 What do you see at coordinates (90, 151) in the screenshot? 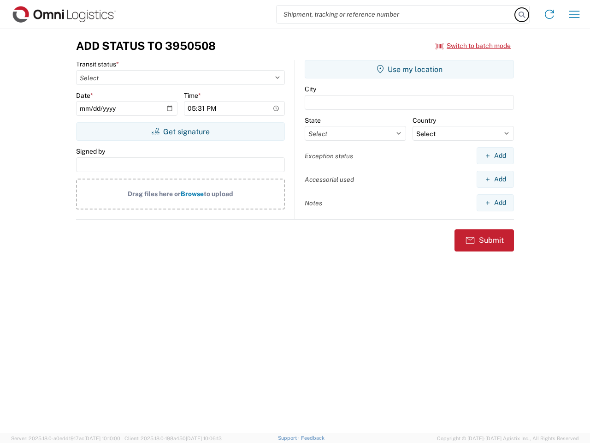
I see `label: Signed by` at bounding box center [90, 151].